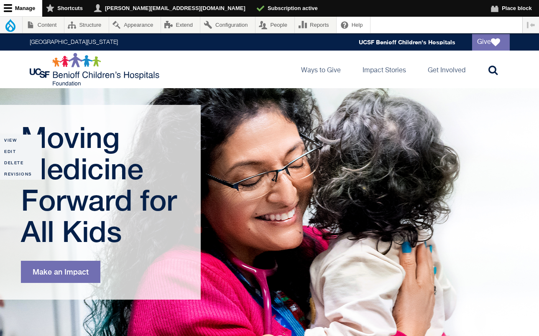 The image size is (539, 336). I want to click on a: Give, so click(491, 42).